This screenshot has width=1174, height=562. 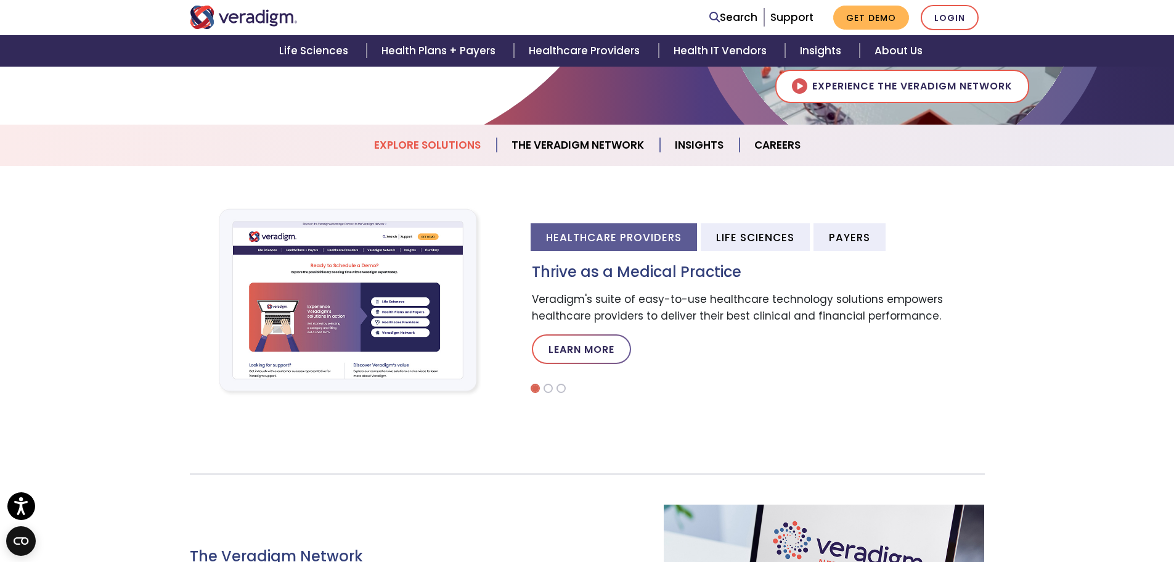 What do you see at coordinates (581, 349) in the screenshot?
I see `a: Learn More` at bounding box center [581, 349].